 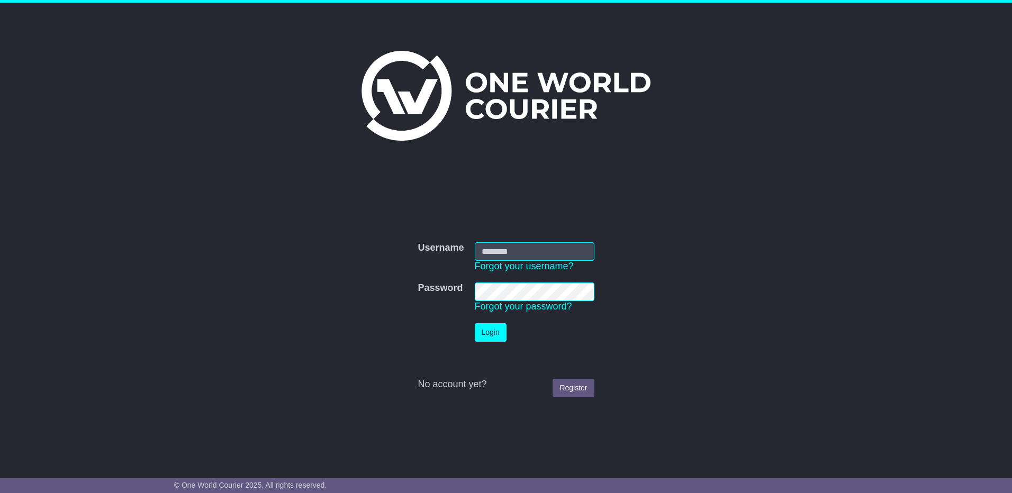 I want to click on a: Forgot your username?, so click(x=524, y=266).